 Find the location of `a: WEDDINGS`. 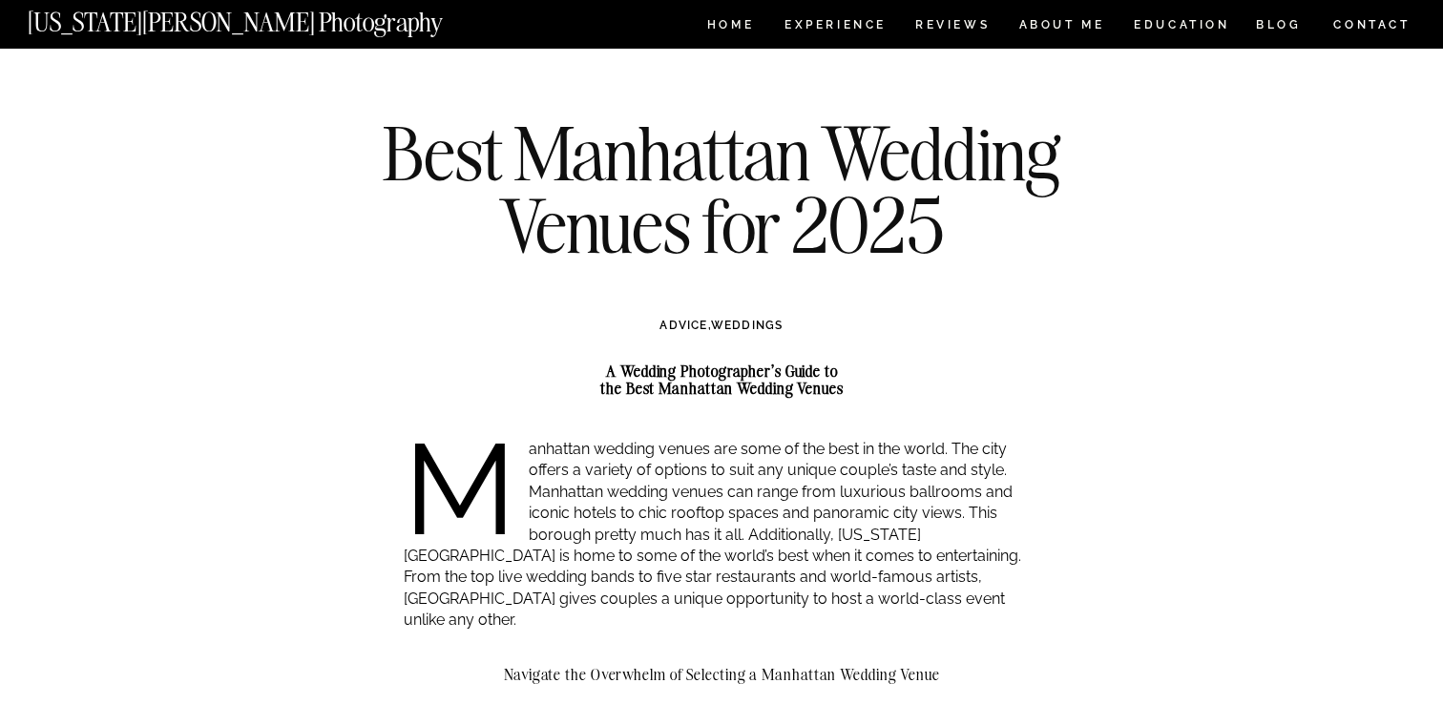

a: WEDDINGS is located at coordinates (747, 326).